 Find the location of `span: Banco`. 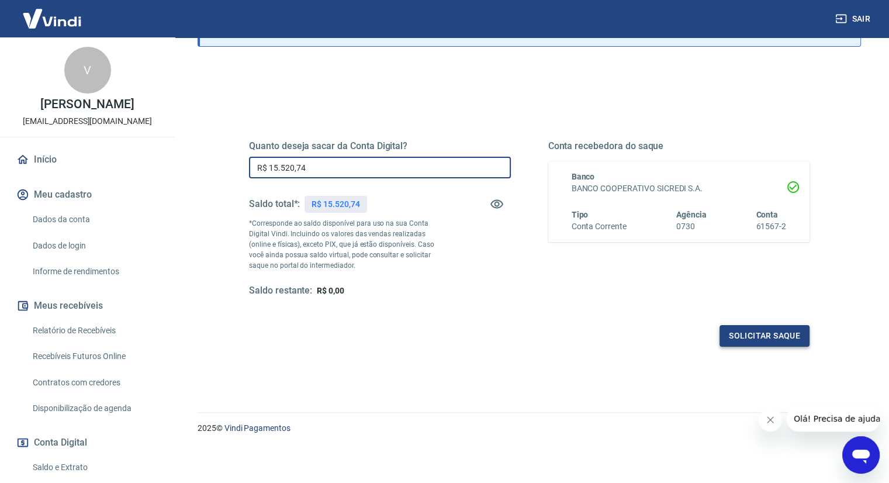

span: Banco is located at coordinates (583, 176).